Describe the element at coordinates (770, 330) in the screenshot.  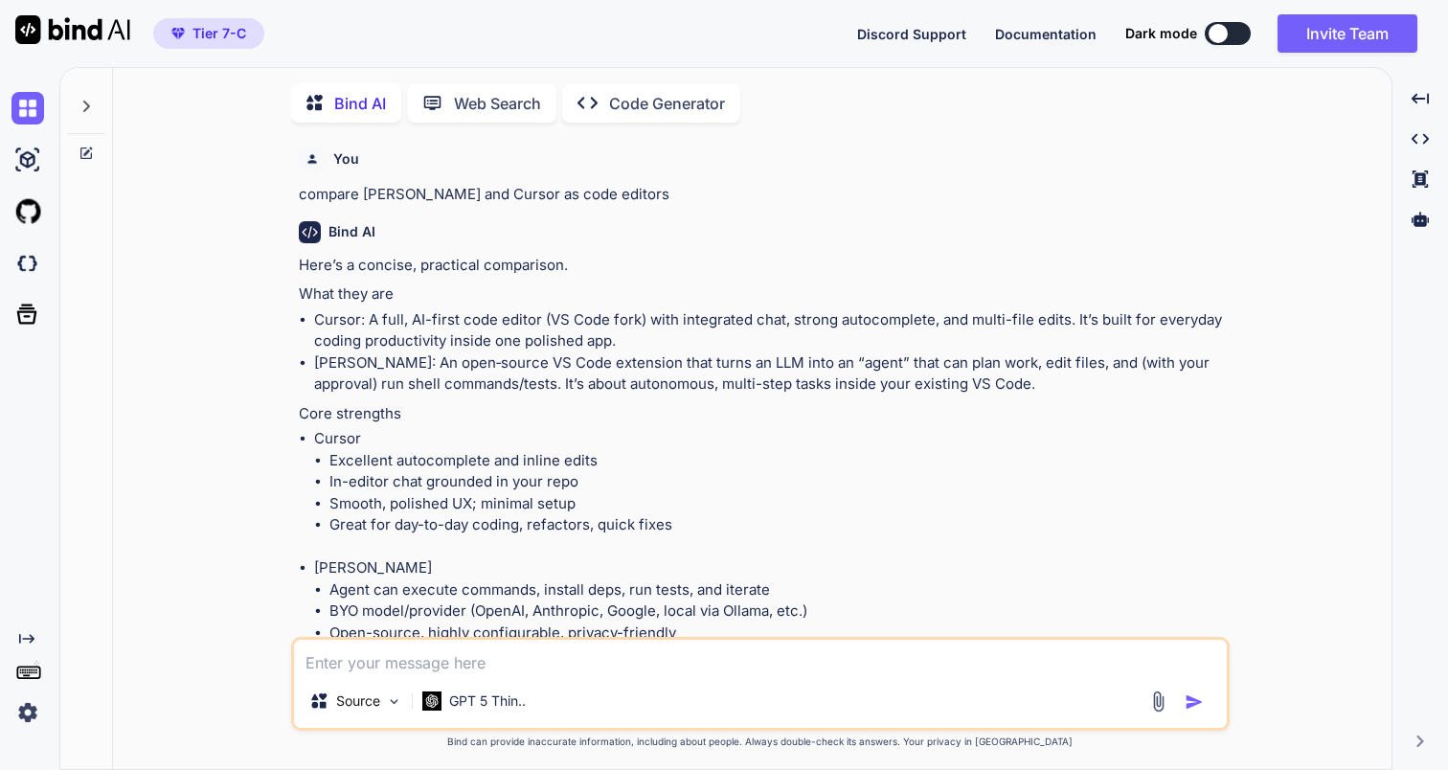
I see `li: Cursor: A full, AI-first code editor (VS Code fork) with integrated chat, strong autocomplete, an...` at that location.